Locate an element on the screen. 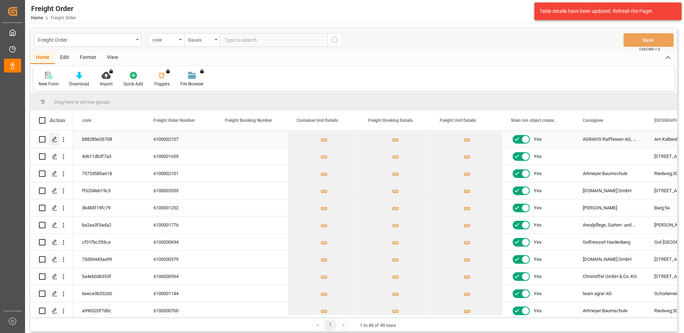  div: View is located at coordinates (112, 58).